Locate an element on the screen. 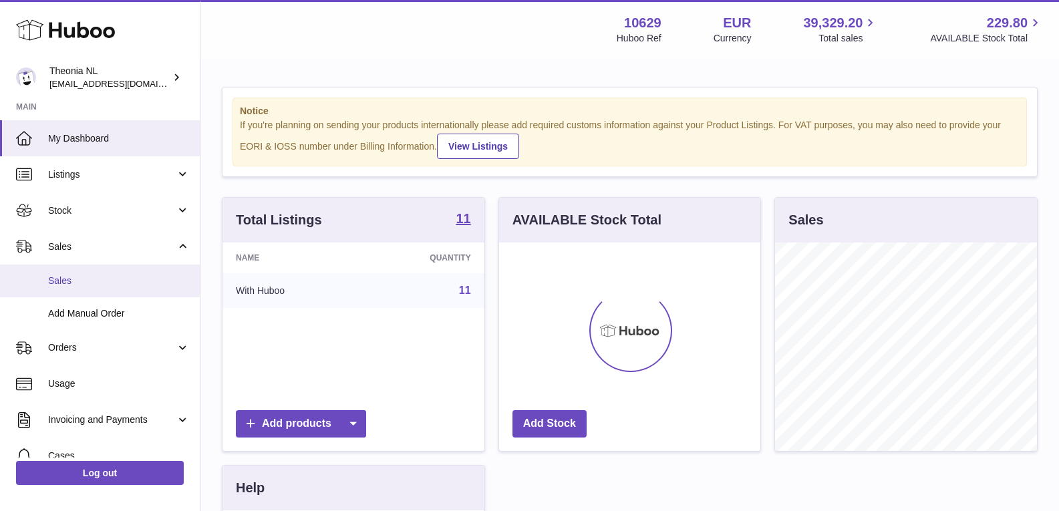  div: Huboo Ref is located at coordinates (639, 38).